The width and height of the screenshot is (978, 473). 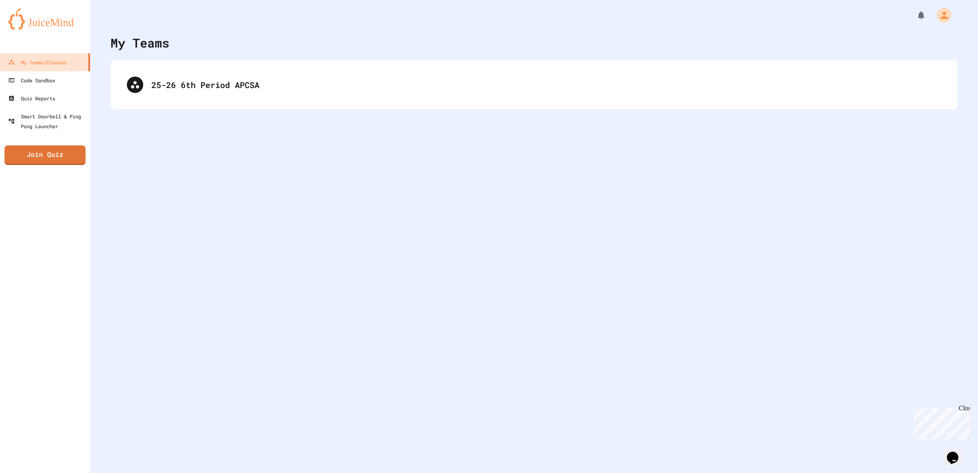 What do you see at coordinates (32, 98) in the screenshot?
I see `div: Quiz Reports` at bounding box center [32, 98].